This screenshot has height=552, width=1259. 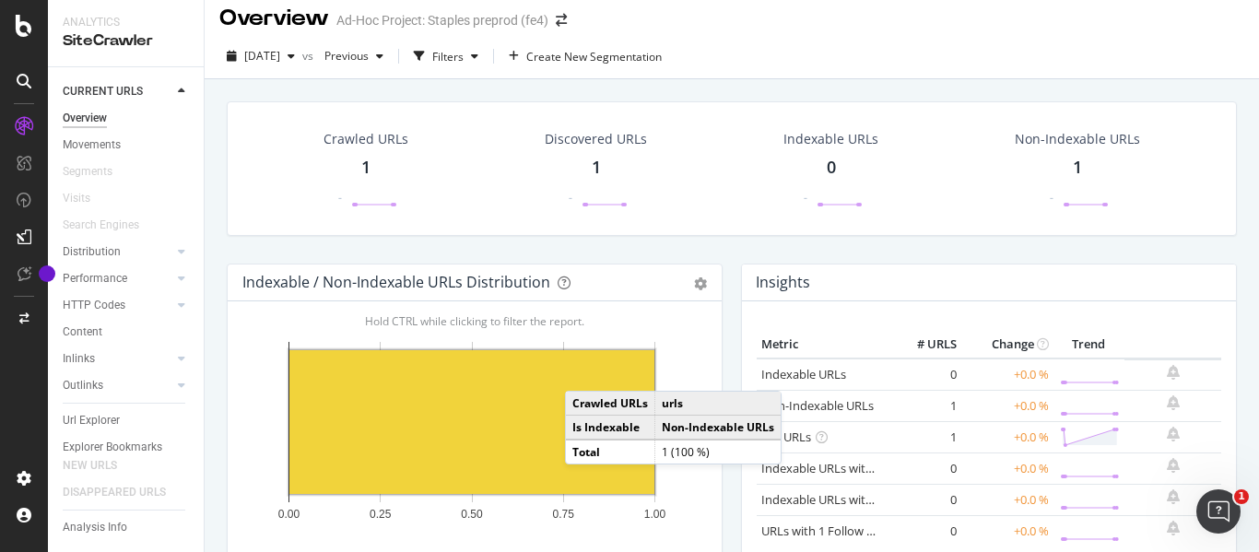 I want to click on div: CURRENT URLS, so click(x=102, y=91).